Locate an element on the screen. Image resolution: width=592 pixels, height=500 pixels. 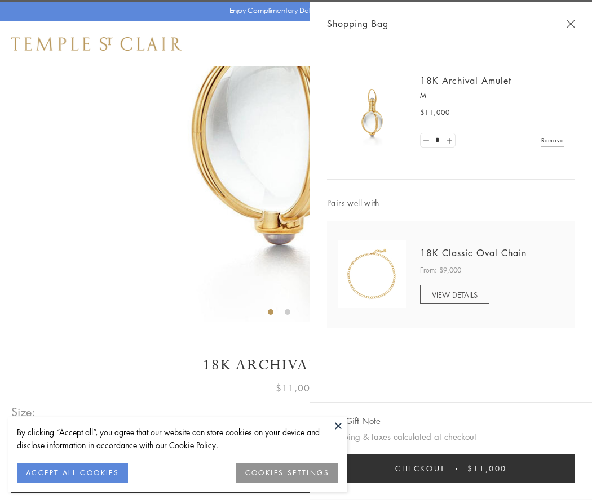
div: By clicking “Accept all”, you agree that our website can store cookies on your device and disclos... is located at coordinates (178, 439).